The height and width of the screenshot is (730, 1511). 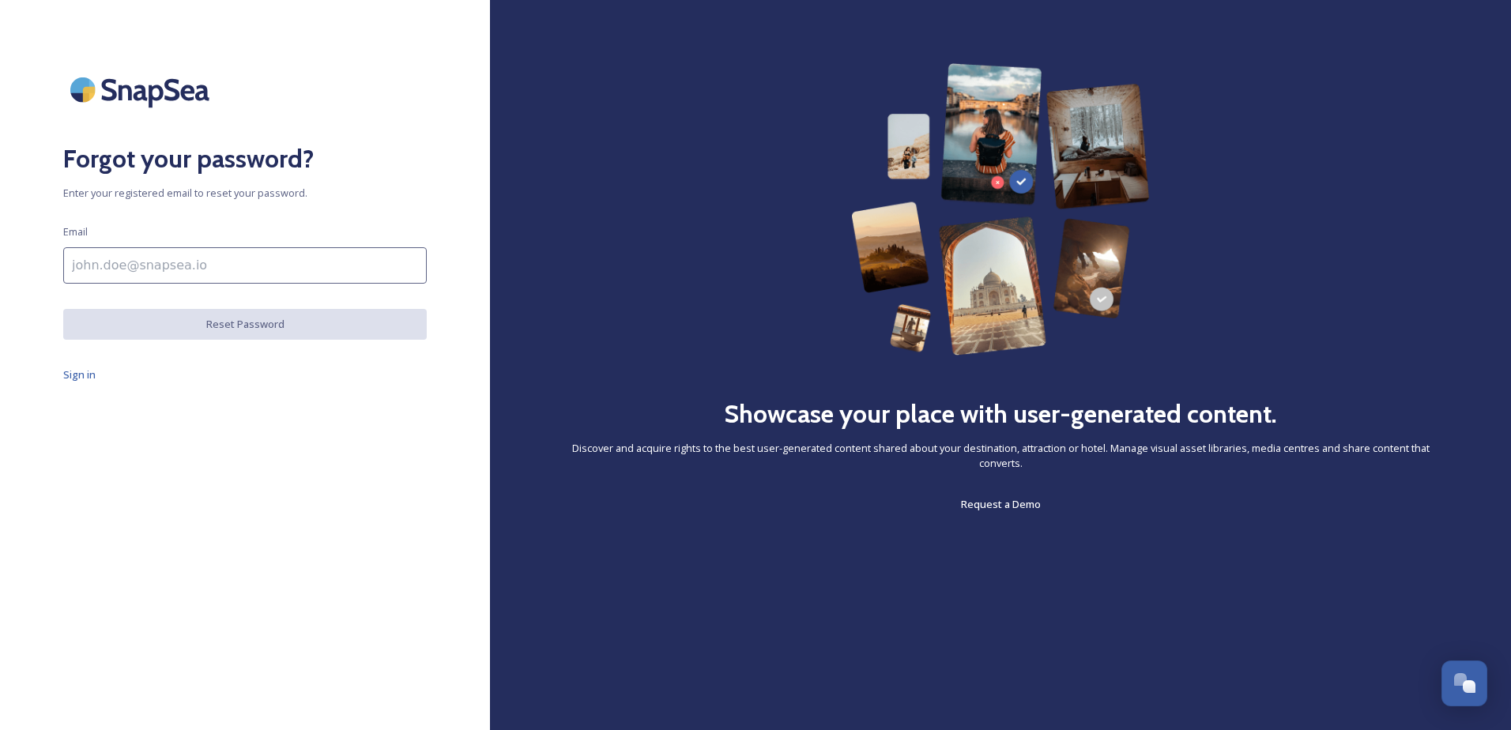 What do you see at coordinates (1000, 209) in the screenshot?
I see `img: 63b42ca75bacad526042e722_Group%20154-p-800.png` at bounding box center [1000, 209].